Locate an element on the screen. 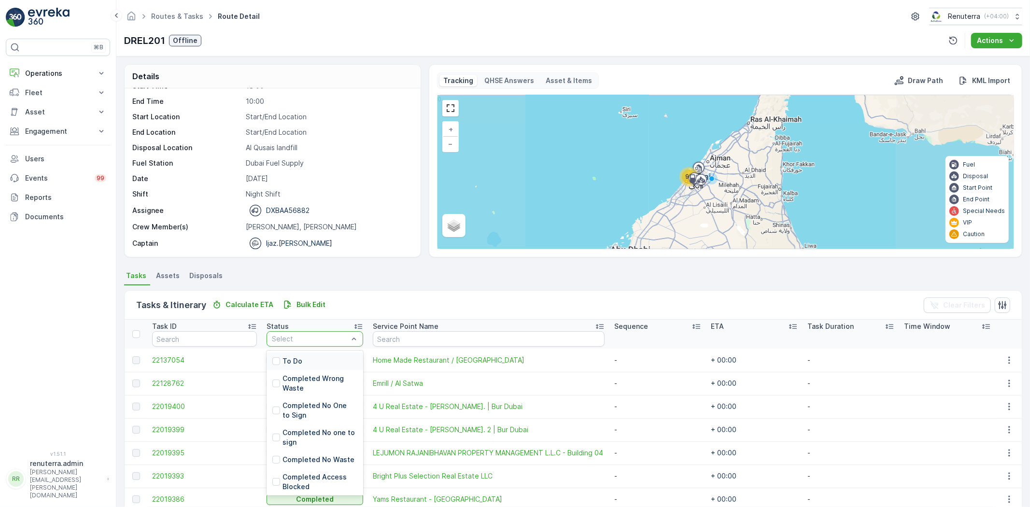 The width and height of the screenshot is (1030, 507). p: Engagement is located at coordinates (58, 131).